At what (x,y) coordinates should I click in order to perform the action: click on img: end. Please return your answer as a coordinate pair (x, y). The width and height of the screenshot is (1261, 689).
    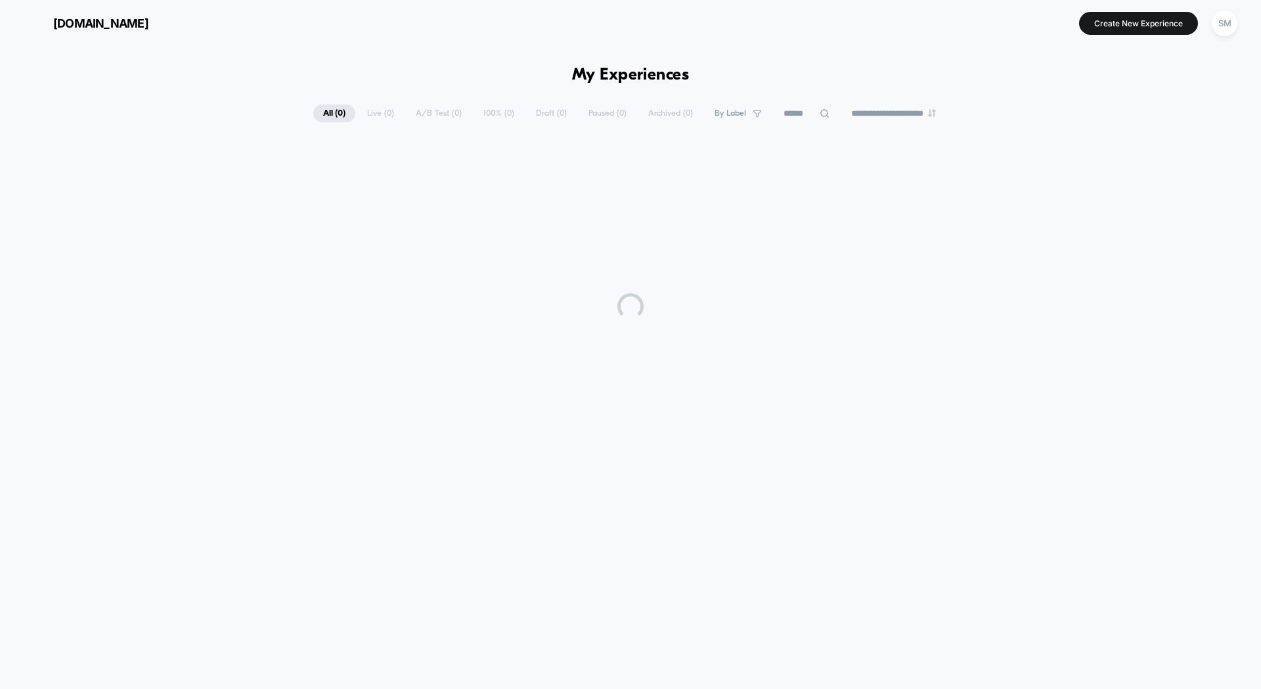
    Looking at the image, I should click on (932, 113).